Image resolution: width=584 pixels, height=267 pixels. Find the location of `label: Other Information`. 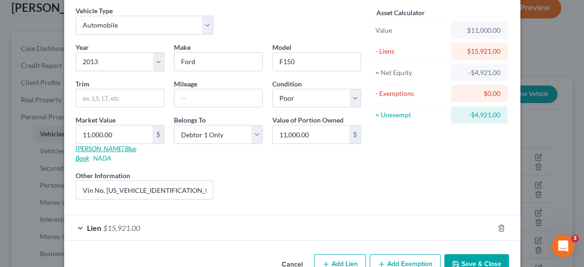

label: Other Information is located at coordinates (103, 175).